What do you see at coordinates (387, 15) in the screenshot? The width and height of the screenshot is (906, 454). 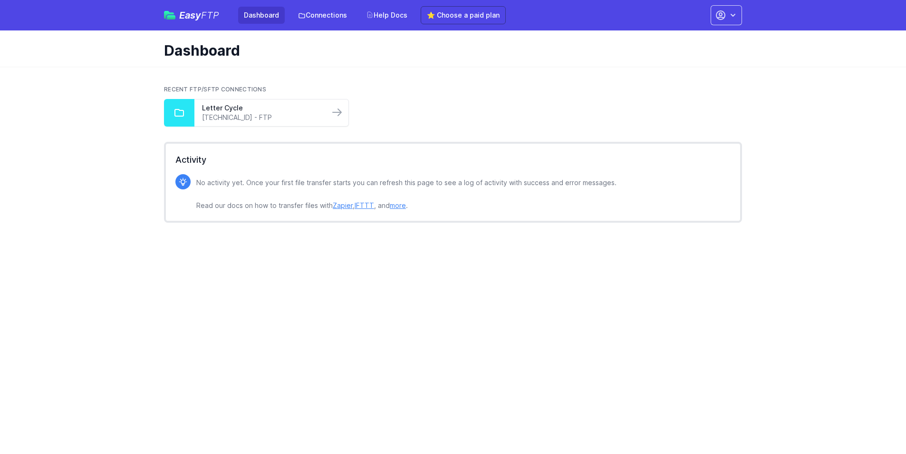 I see `a: Help Docs` at bounding box center [387, 15].